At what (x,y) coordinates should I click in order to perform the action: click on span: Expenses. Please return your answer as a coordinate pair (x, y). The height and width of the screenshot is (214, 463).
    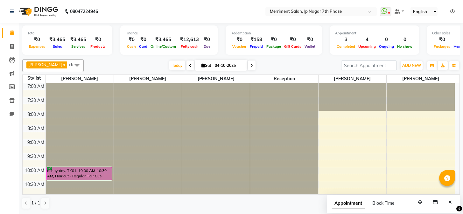
    Looking at the image, I should click on (37, 47).